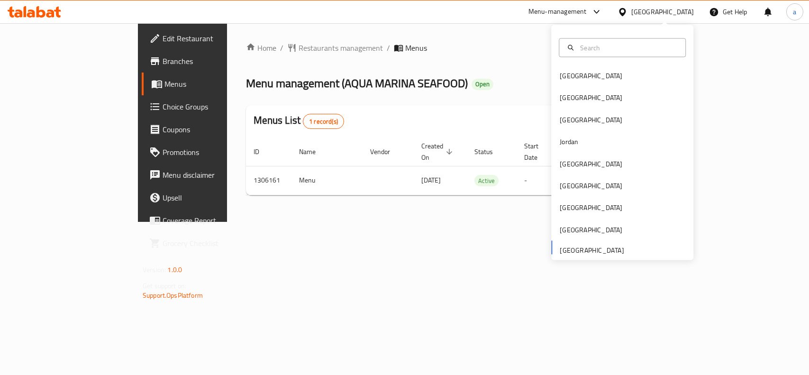  What do you see at coordinates (207, 61) in the screenshot?
I see `a: Branches` at bounding box center [207, 61].